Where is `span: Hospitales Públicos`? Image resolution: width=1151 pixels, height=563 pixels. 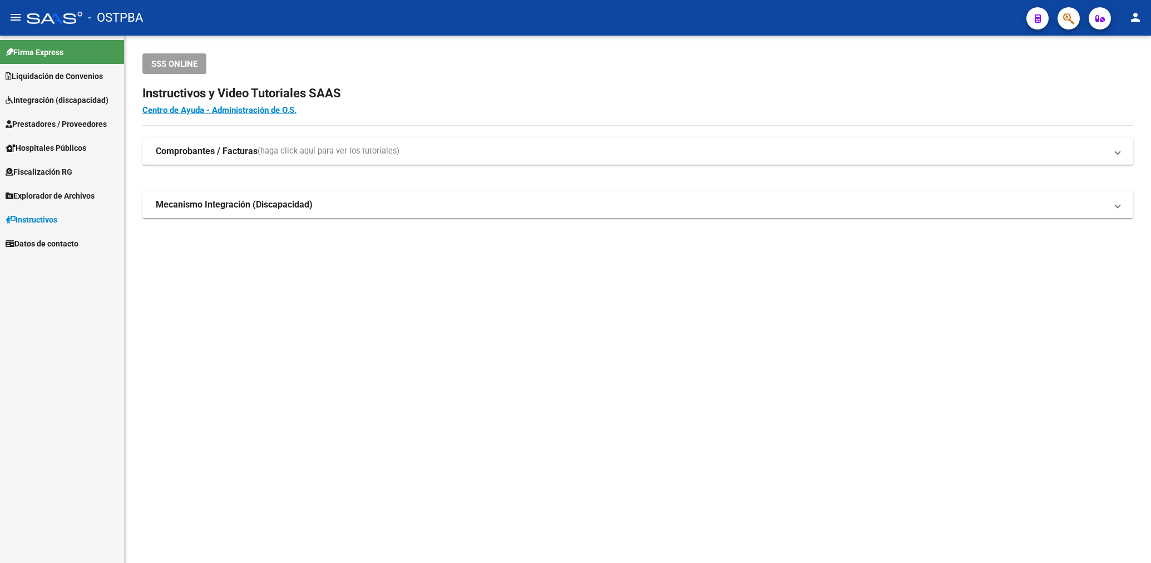 span: Hospitales Públicos is located at coordinates (46, 148).